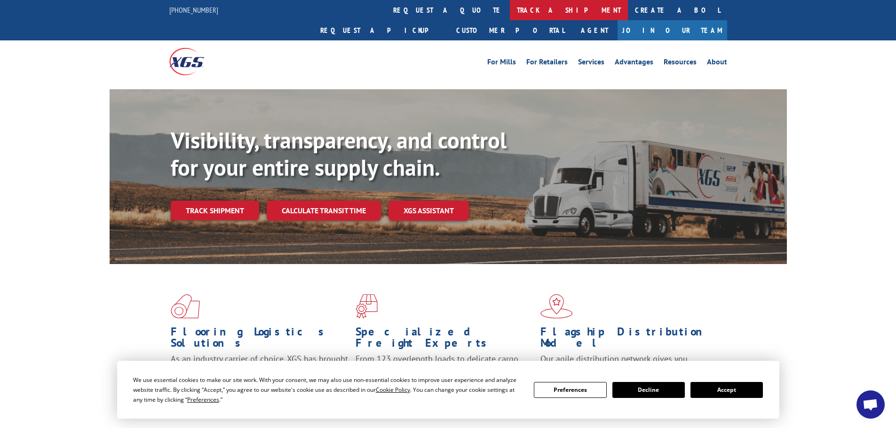  I want to click on a: Calculate transit time, so click(324, 211).